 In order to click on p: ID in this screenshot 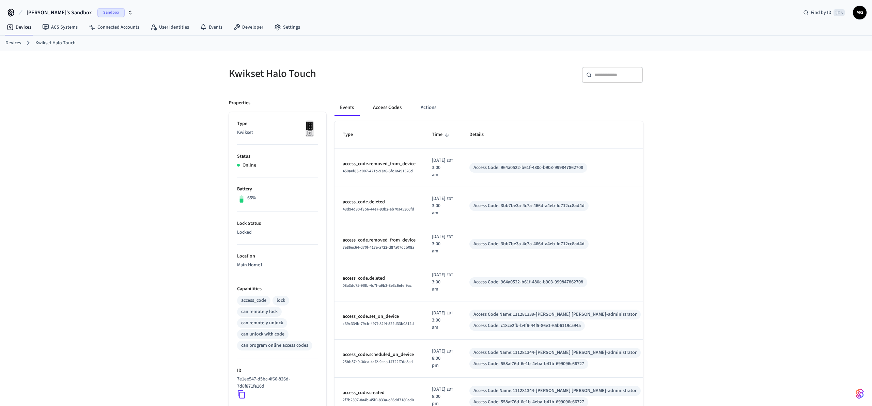, I will do `click(278, 371)`.